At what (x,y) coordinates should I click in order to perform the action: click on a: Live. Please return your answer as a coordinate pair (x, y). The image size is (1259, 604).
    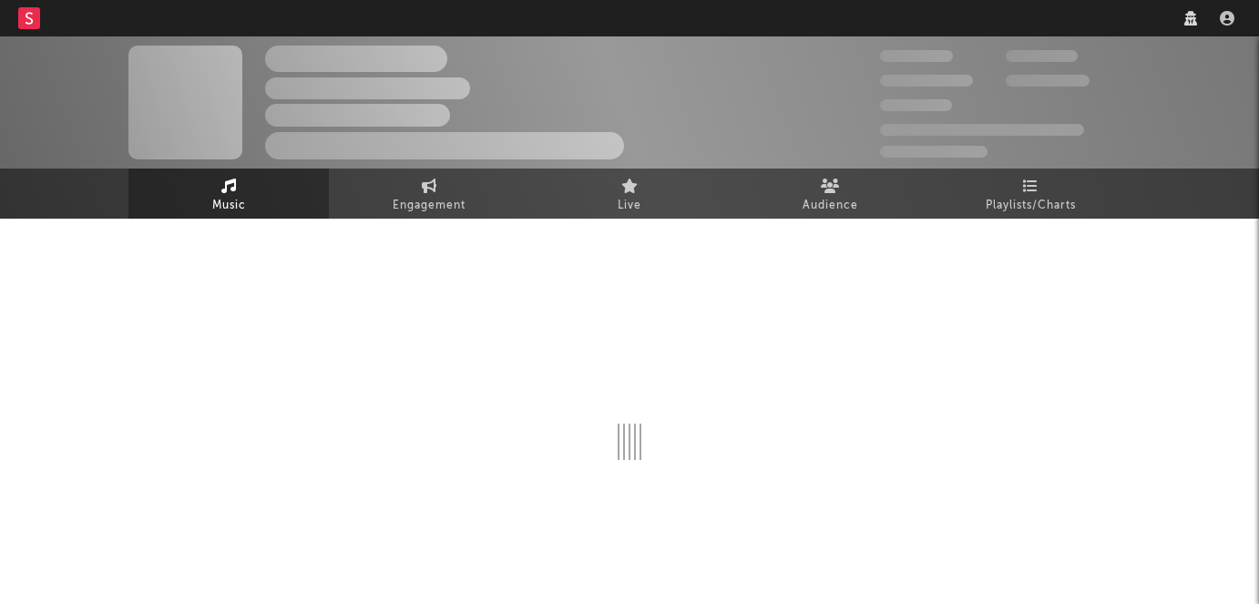
    Looking at the image, I should click on (629, 193).